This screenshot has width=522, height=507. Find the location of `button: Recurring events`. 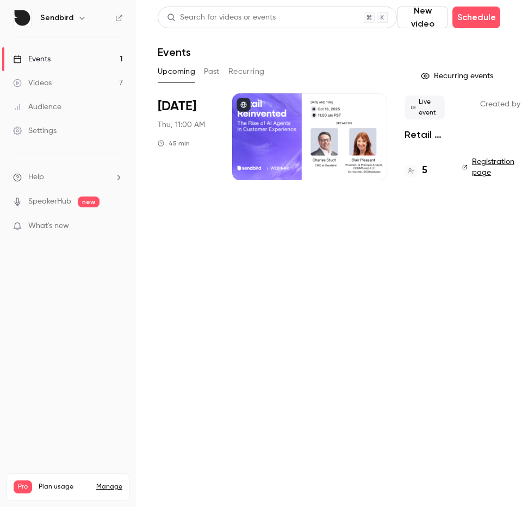

button: Recurring events is located at coordinates (457, 76).